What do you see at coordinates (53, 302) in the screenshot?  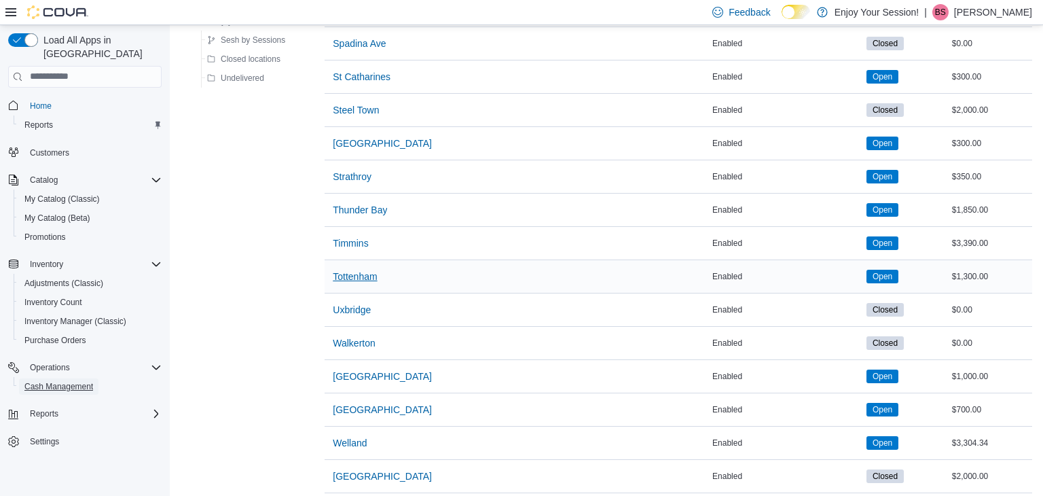 I see `span: Inventory Count` at bounding box center [53, 302].